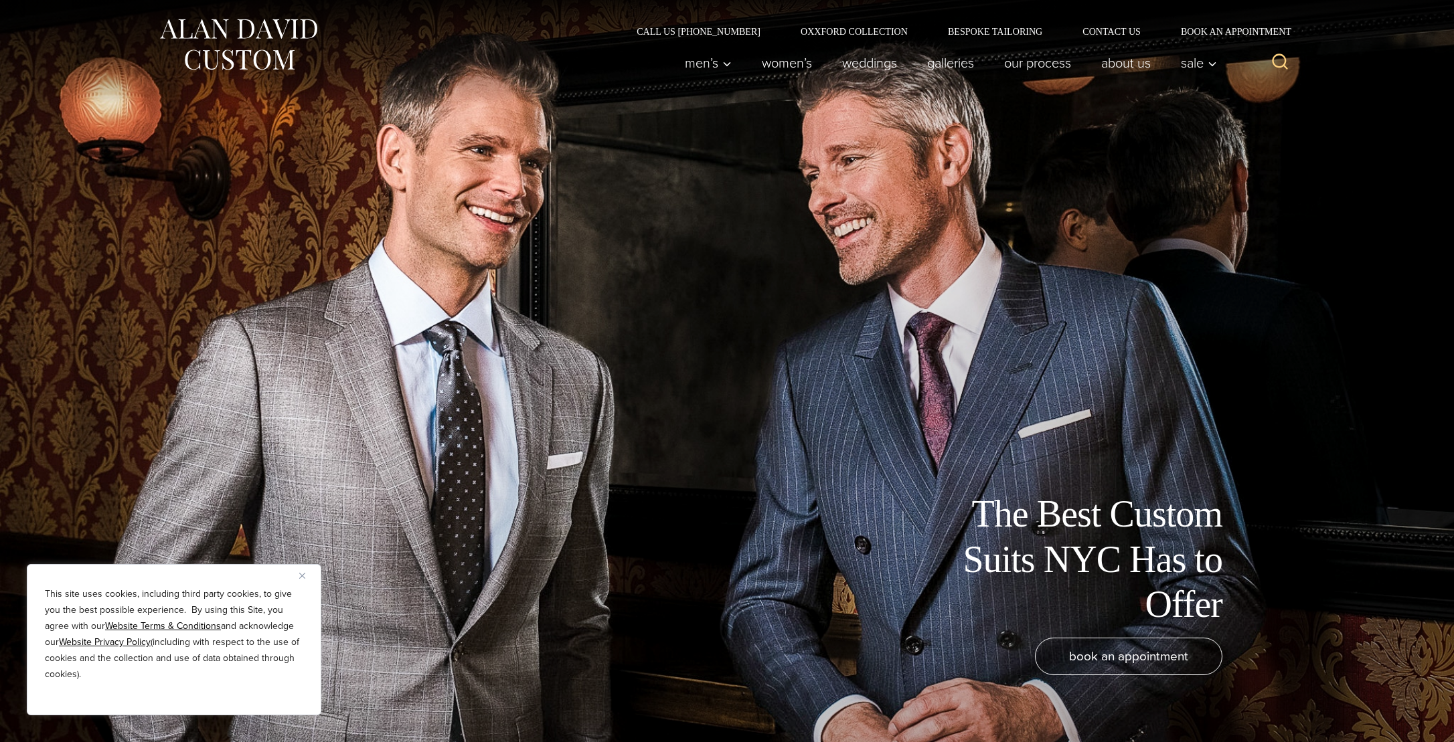 Image resolution: width=1454 pixels, height=742 pixels. What do you see at coordinates (870, 63) in the screenshot?
I see `a: weddings` at bounding box center [870, 63].